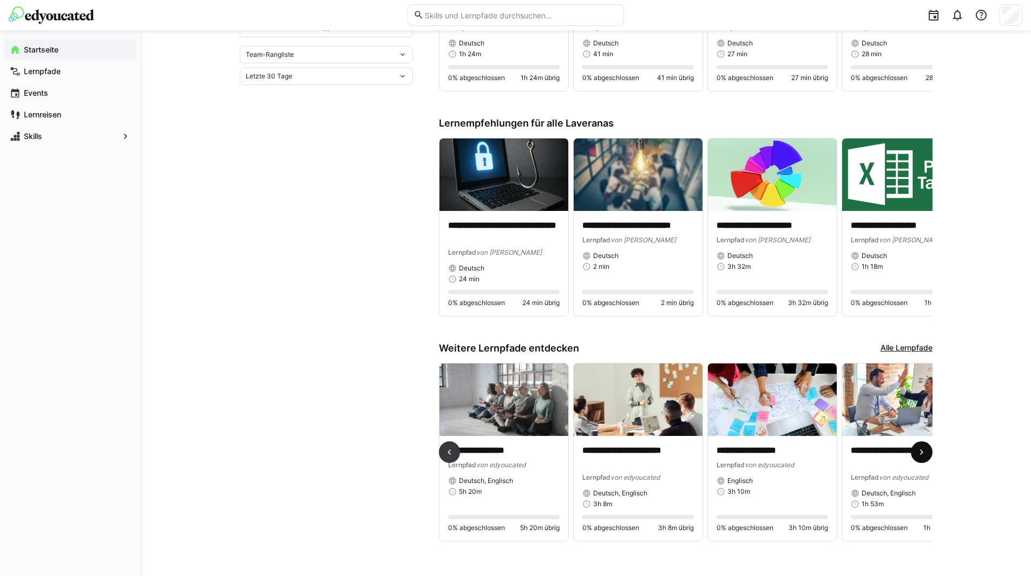 The image size is (1031, 576). I want to click on span: 3h 8m, so click(602, 504).